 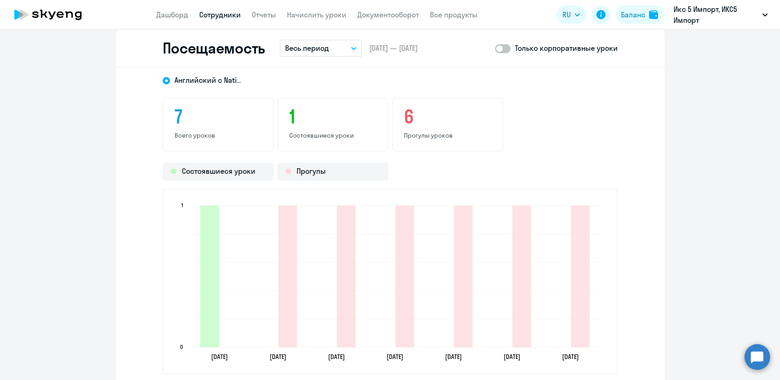 I want to click on path: 2025-09-23T21:00:00.000Z Прогулы 1, so click(x=580, y=276).